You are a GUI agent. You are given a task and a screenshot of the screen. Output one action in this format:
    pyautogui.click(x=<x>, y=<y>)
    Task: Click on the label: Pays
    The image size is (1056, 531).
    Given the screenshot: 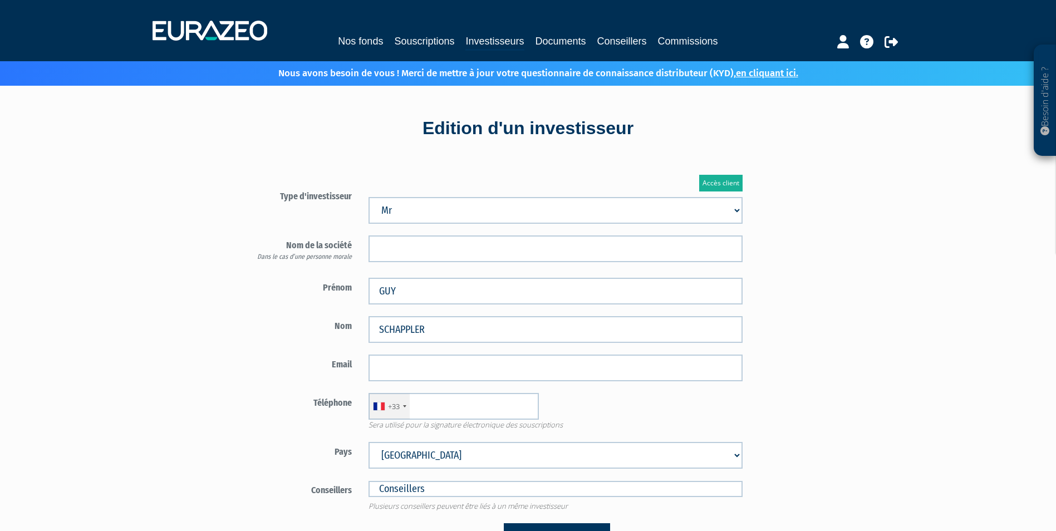 What is the action you would take?
    pyautogui.click(x=296, y=450)
    